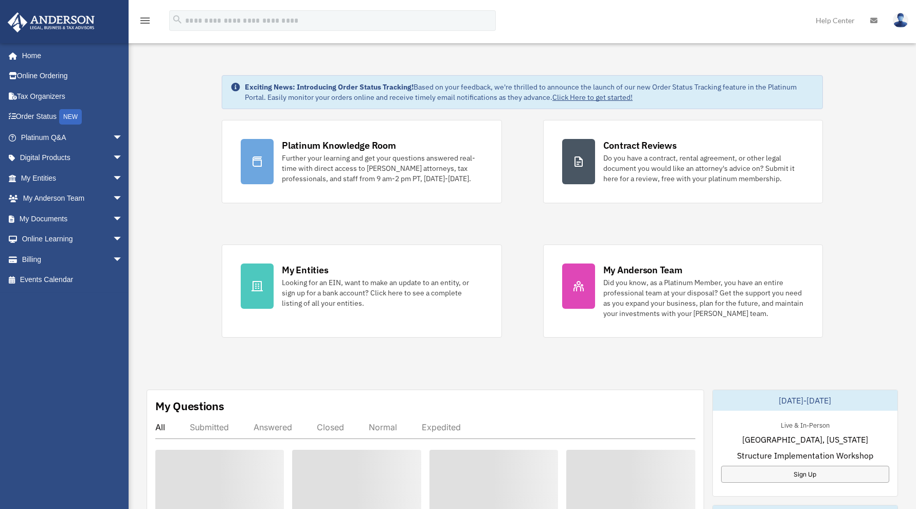  I want to click on a: Platinum Knowledge Room Further your learning and get your questions answered real-time with dire..., so click(362, 162).